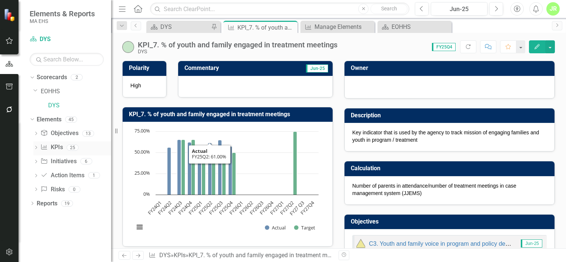  What do you see at coordinates (459, 9) in the screenshot?
I see `div: Jun-25` at bounding box center [459, 9].